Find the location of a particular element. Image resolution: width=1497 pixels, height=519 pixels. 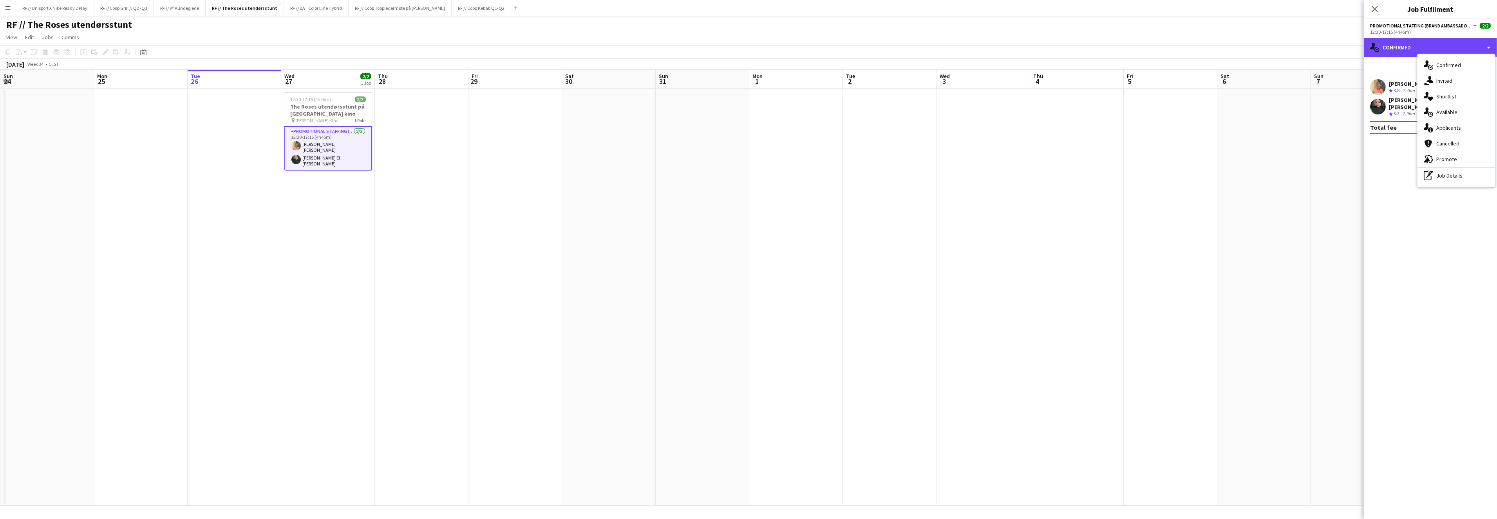

span: View is located at coordinates (12, 37).